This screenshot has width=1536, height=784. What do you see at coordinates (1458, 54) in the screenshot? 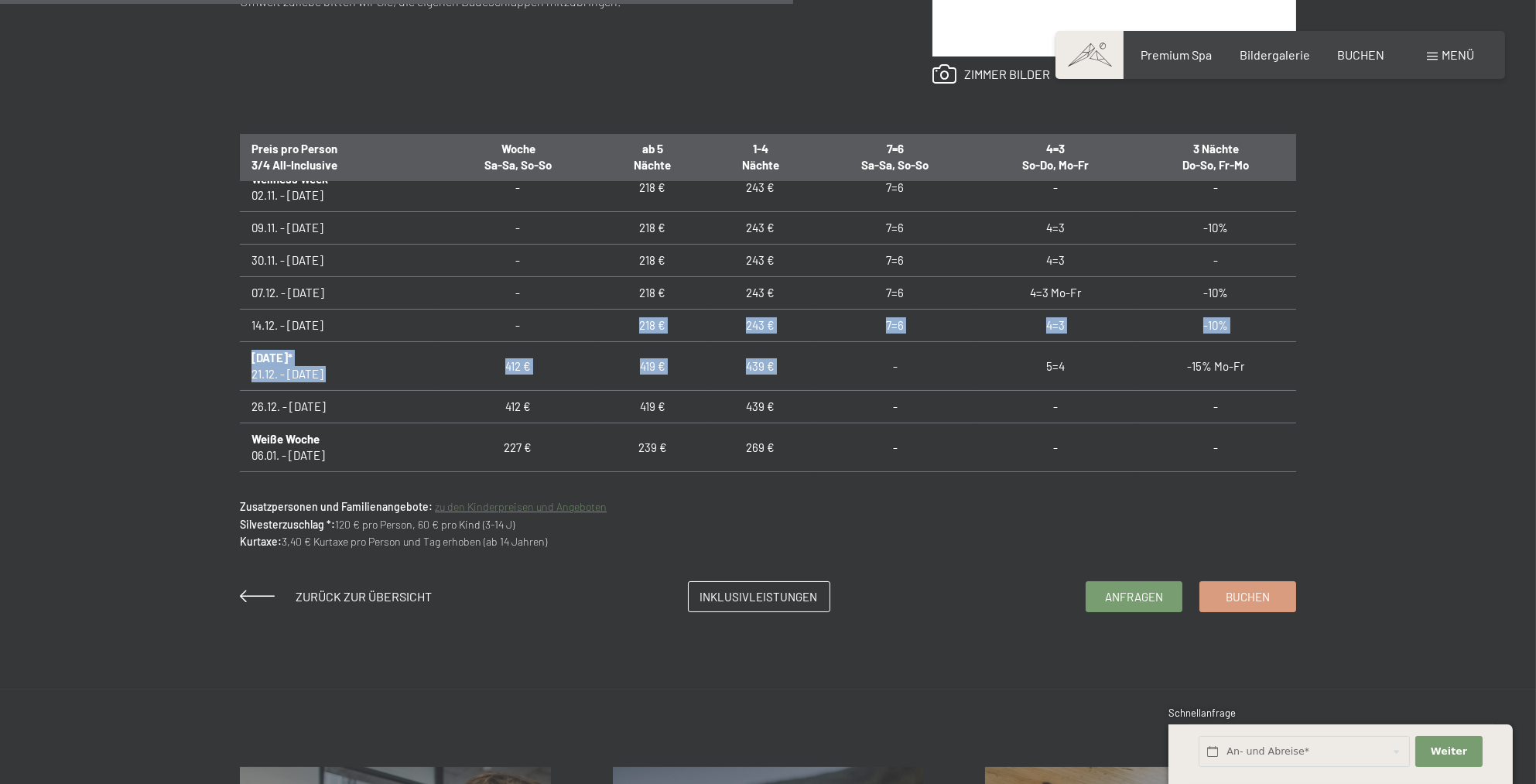
I see `span: Menü` at bounding box center [1458, 54].